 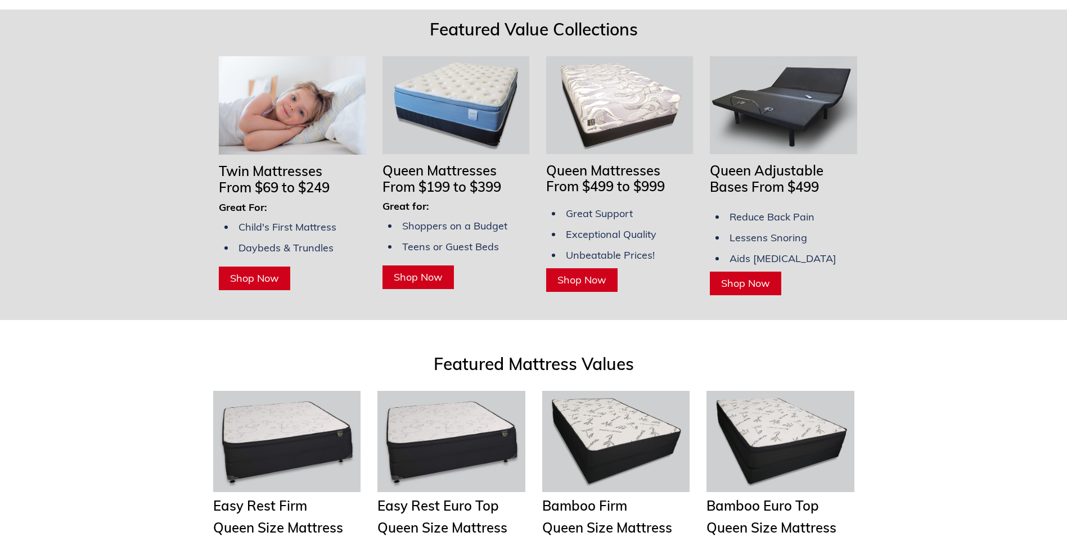 What do you see at coordinates (599, 213) in the screenshot?
I see `span: Great Support` at bounding box center [599, 213].